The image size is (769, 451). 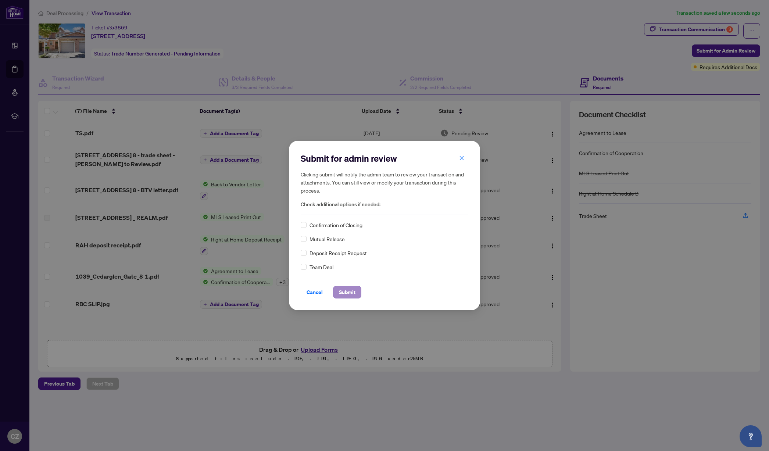 I want to click on button: Cancel, so click(x=315, y=292).